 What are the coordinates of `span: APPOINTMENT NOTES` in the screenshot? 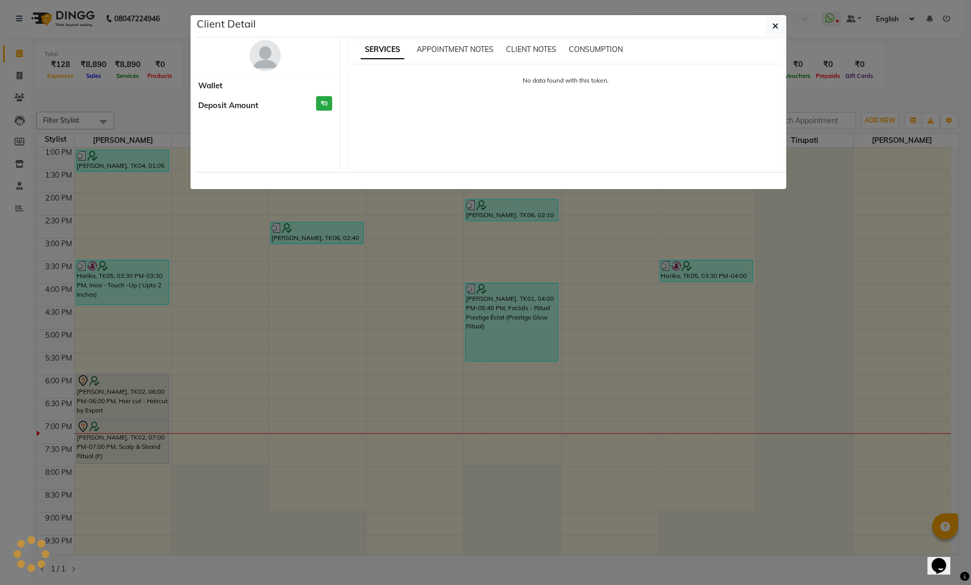 It's located at (455, 49).